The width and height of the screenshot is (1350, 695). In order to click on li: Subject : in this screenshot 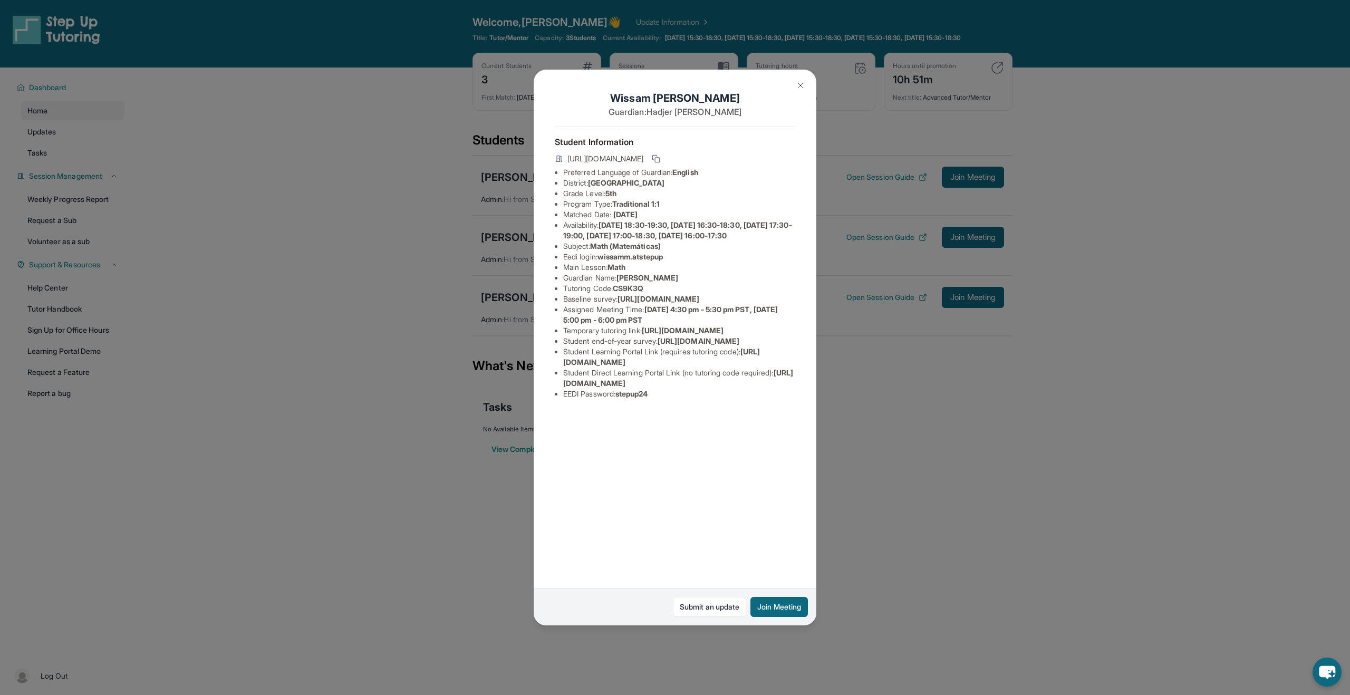, I will do `click(679, 246)`.